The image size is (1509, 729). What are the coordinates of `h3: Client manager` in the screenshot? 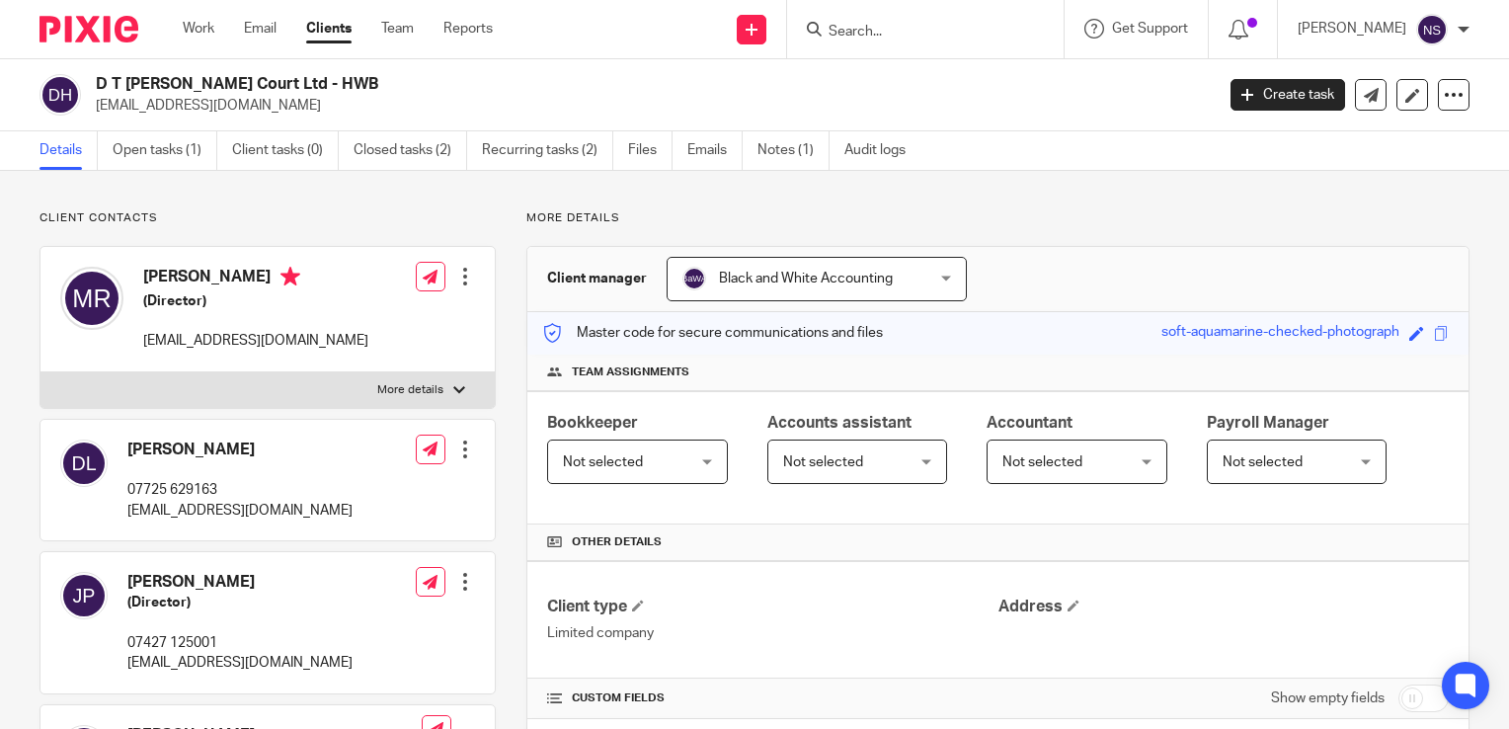 It's located at (597, 279).